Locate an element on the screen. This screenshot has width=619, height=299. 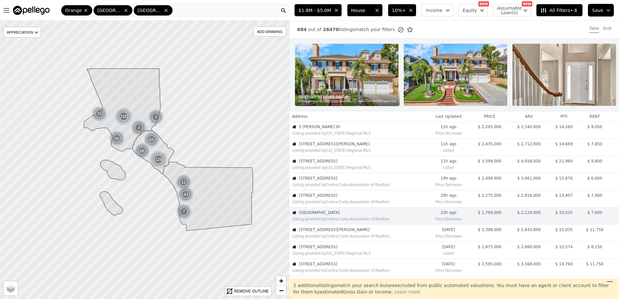
time: 2025-09-24 14:24 is located at coordinates (448, 127).